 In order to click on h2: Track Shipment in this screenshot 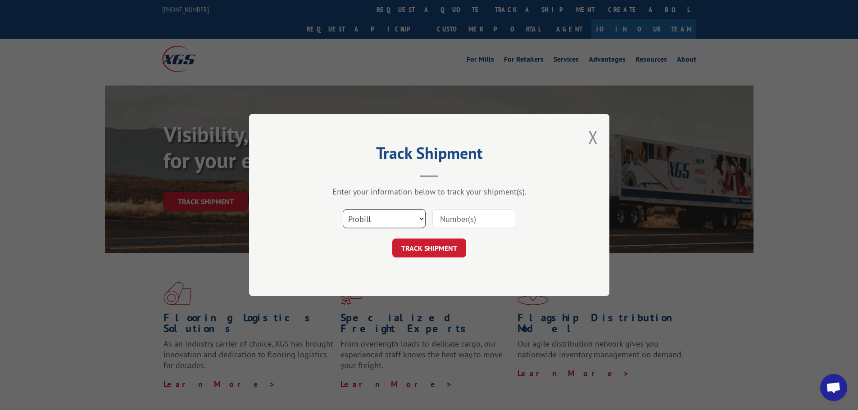, I will do `click(429, 155)`.